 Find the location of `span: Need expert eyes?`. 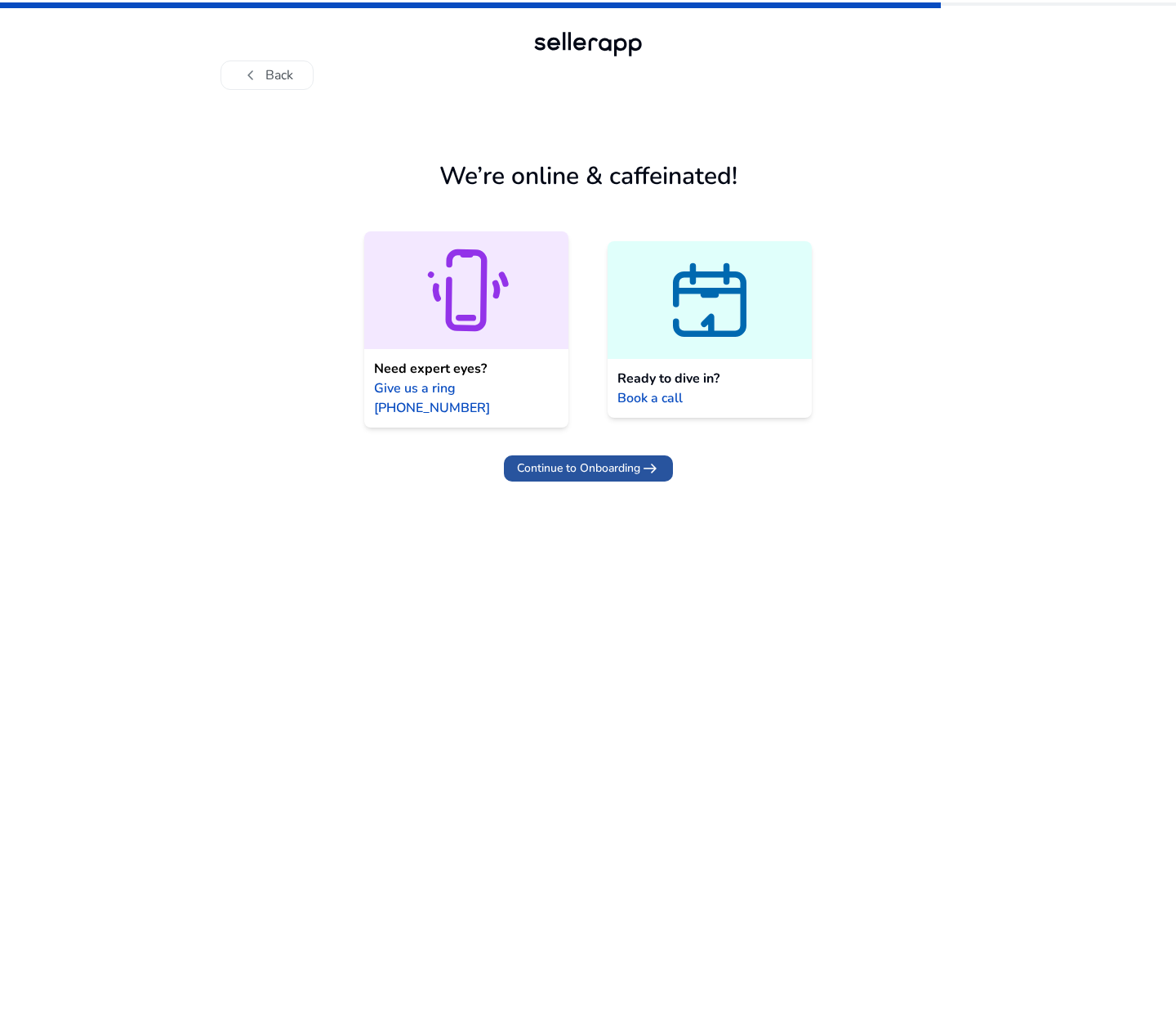

span: Need expert eyes? is located at coordinates (431, 369).